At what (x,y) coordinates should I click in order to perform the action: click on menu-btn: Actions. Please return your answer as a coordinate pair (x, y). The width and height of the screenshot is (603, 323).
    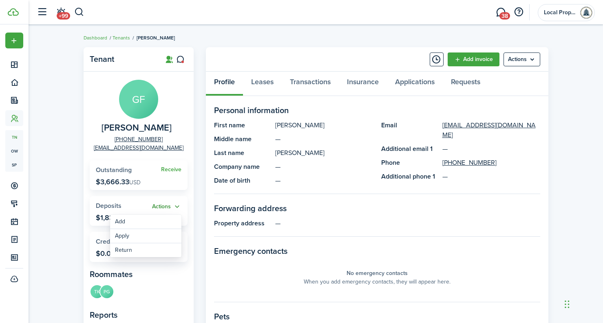
    Looking at the image, I should click on (521, 59).